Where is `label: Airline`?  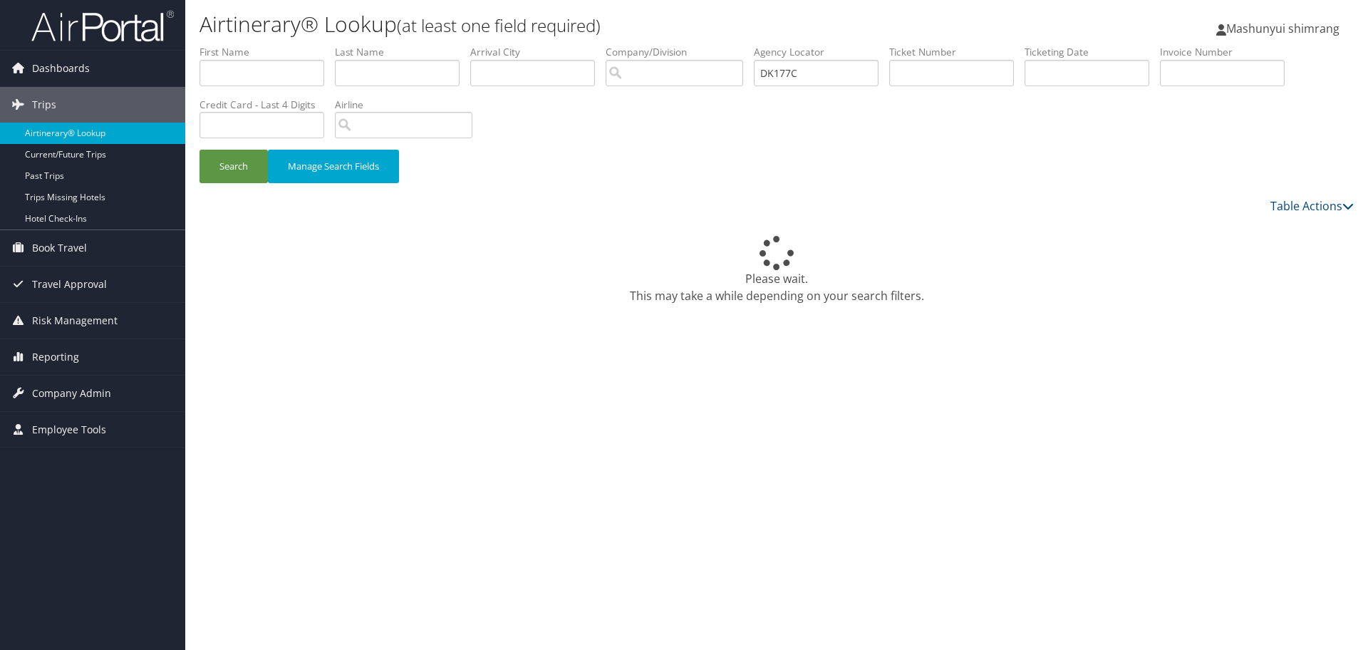 label: Airline is located at coordinates (409, 105).